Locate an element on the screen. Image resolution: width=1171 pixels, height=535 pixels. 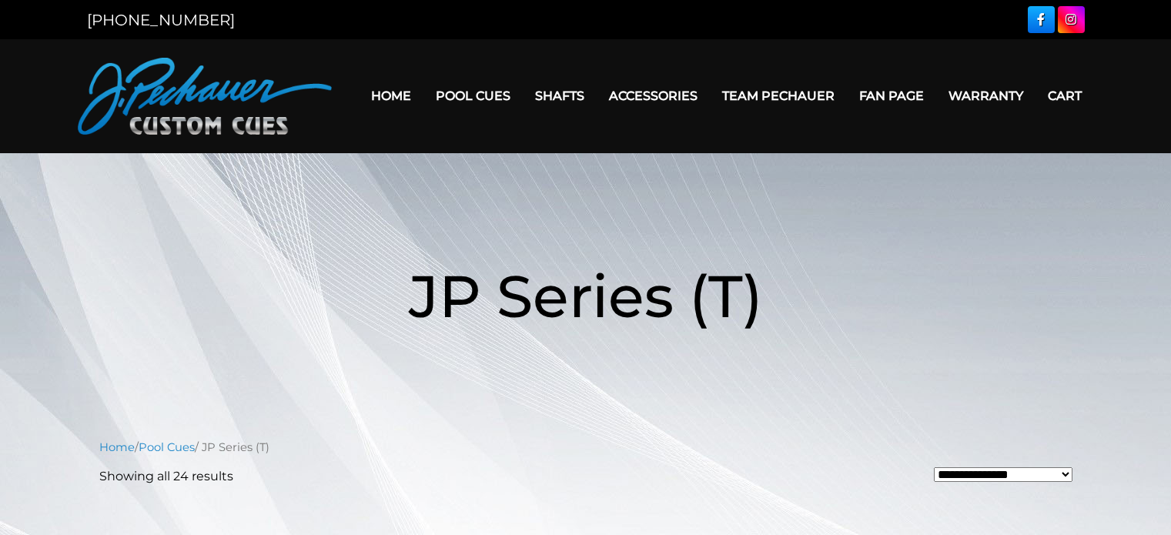
a: Cart is located at coordinates (1064, 95).